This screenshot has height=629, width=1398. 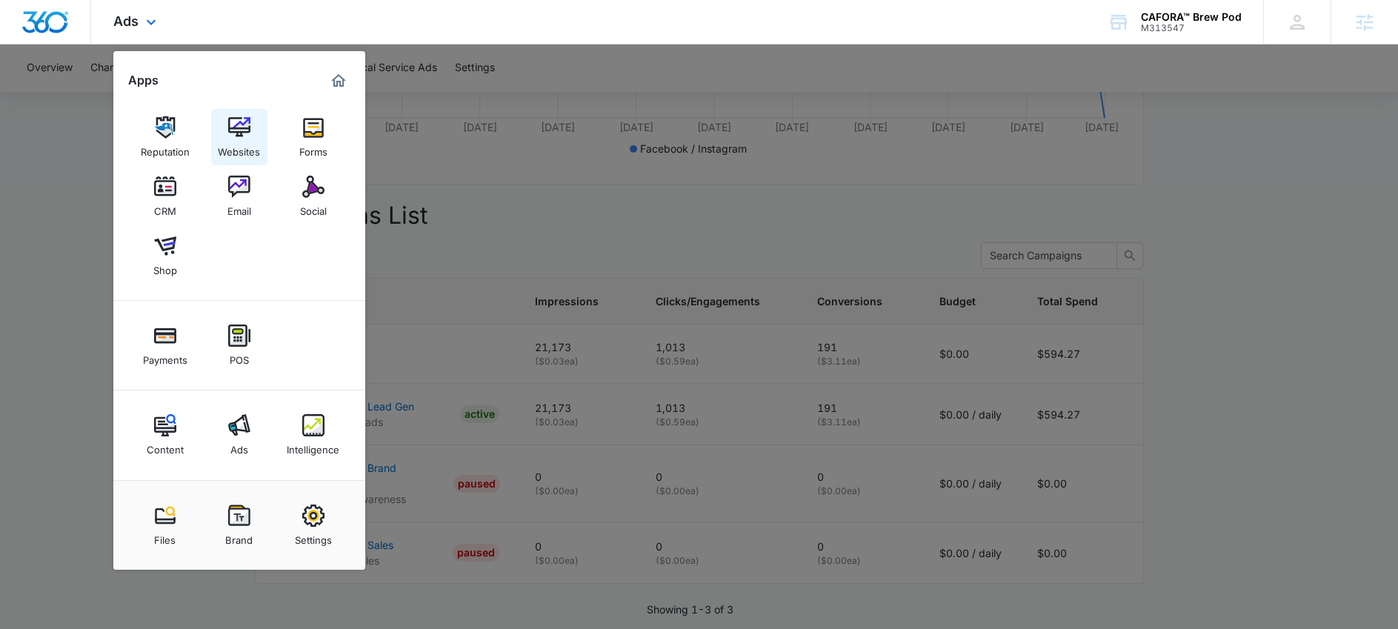 What do you see at coordinates (313, 525) in the screenshot?
I see `a: Settings` at bounding box center [313, 525].